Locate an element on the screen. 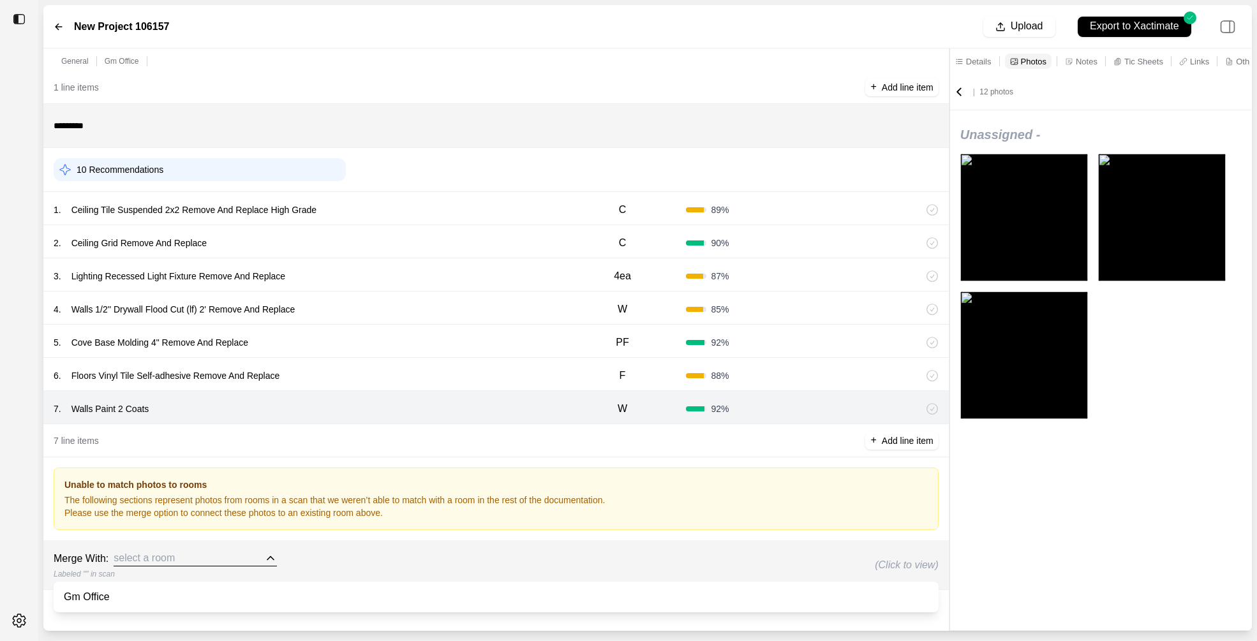 This screenshot has height=641, width=1257. p: Lighting Recessed Light Fixture Remove And Replace is located at coordinates (178, 276).